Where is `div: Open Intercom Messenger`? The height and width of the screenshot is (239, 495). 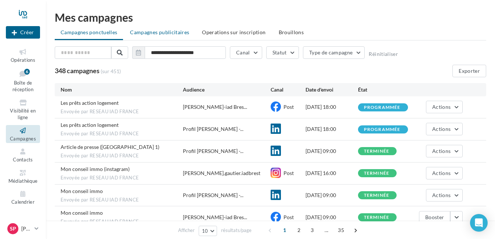 div: Open Intercom Messenger is located at coordinates (479, 223).